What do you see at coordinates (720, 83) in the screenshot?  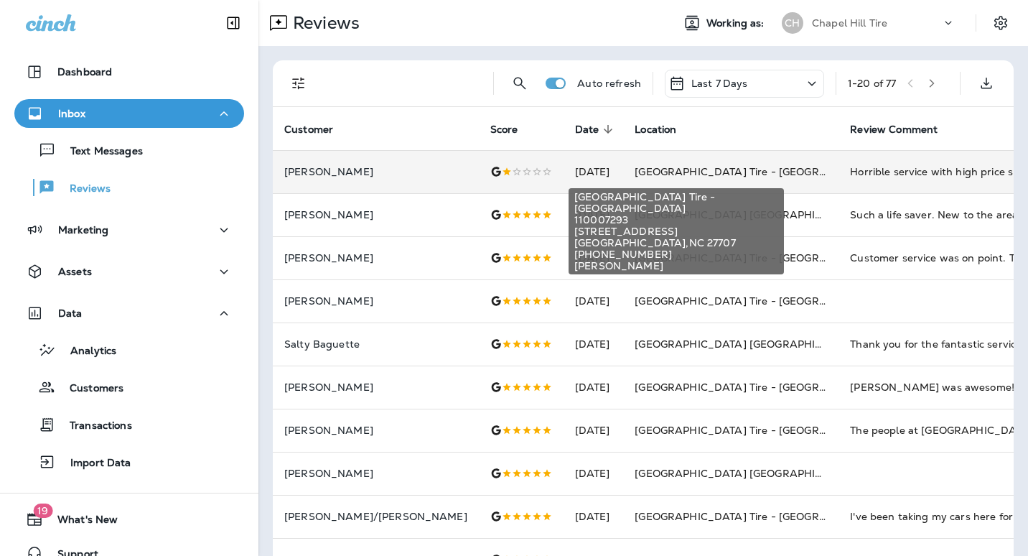 I see `p: Last 7 Days` at bounding box center [720, 83].